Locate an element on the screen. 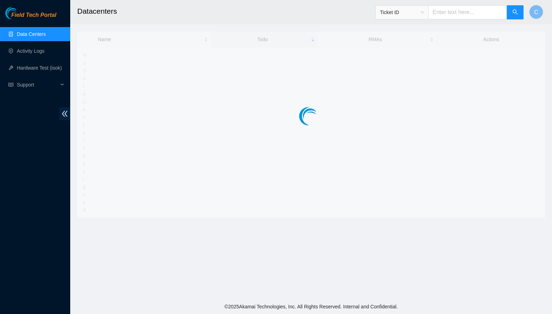 The height and width of the screenshot is (314, 552). a: Akamai TechnologiesField Tech Portal is located at coordinates (31, 17).